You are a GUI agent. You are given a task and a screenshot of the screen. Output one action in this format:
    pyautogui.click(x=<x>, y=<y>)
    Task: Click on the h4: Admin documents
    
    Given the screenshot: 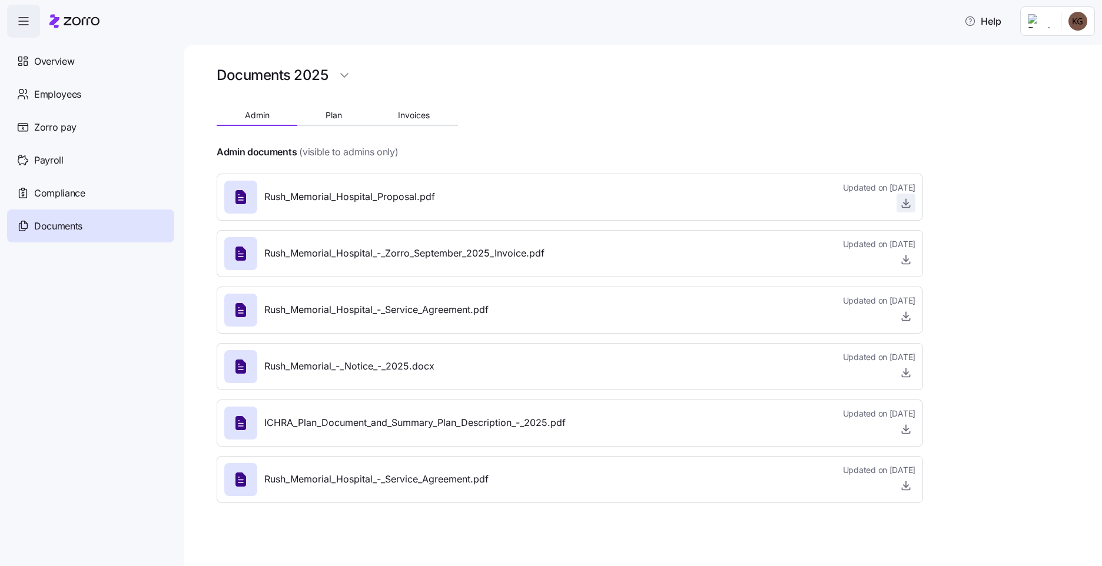 What is the action you would take?
    pyautogui.click(x=257, y=152)
    